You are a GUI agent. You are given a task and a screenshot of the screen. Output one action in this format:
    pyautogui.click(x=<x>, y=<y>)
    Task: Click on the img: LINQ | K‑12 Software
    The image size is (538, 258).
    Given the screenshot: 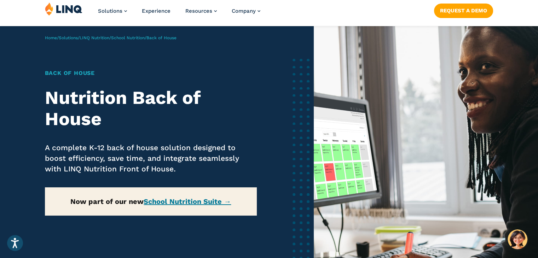 What is the action you would take?
    pyautogui.click(x=64, y=9)
    